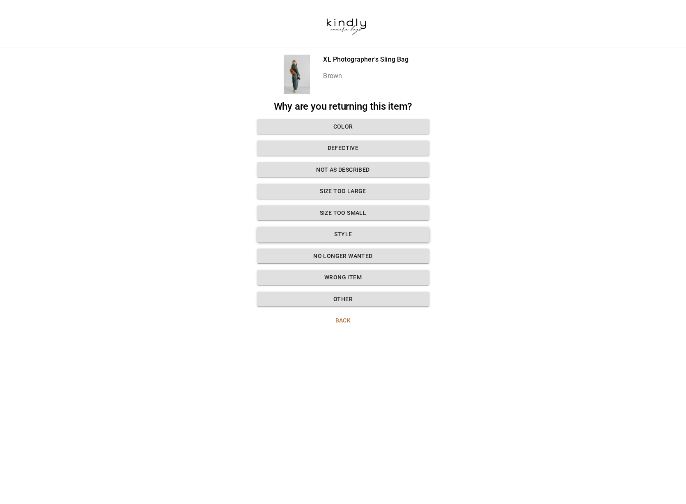 Image resolution: width=686 pixels, height=504 pixels. What do you see at coordinates (343, 126) in the screenshot?
I see `button: Color` at bounding box center [343, 126].